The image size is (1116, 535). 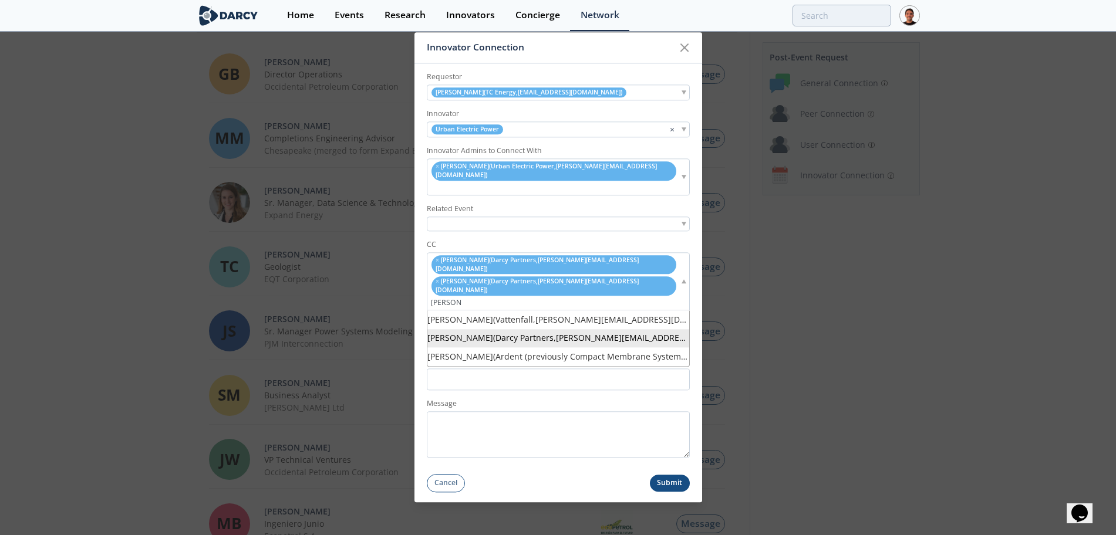 What do you see at coordinates (550, 48) in the screenshot?
I see `div: Innovator Connection` at bounding box center [550, 48].